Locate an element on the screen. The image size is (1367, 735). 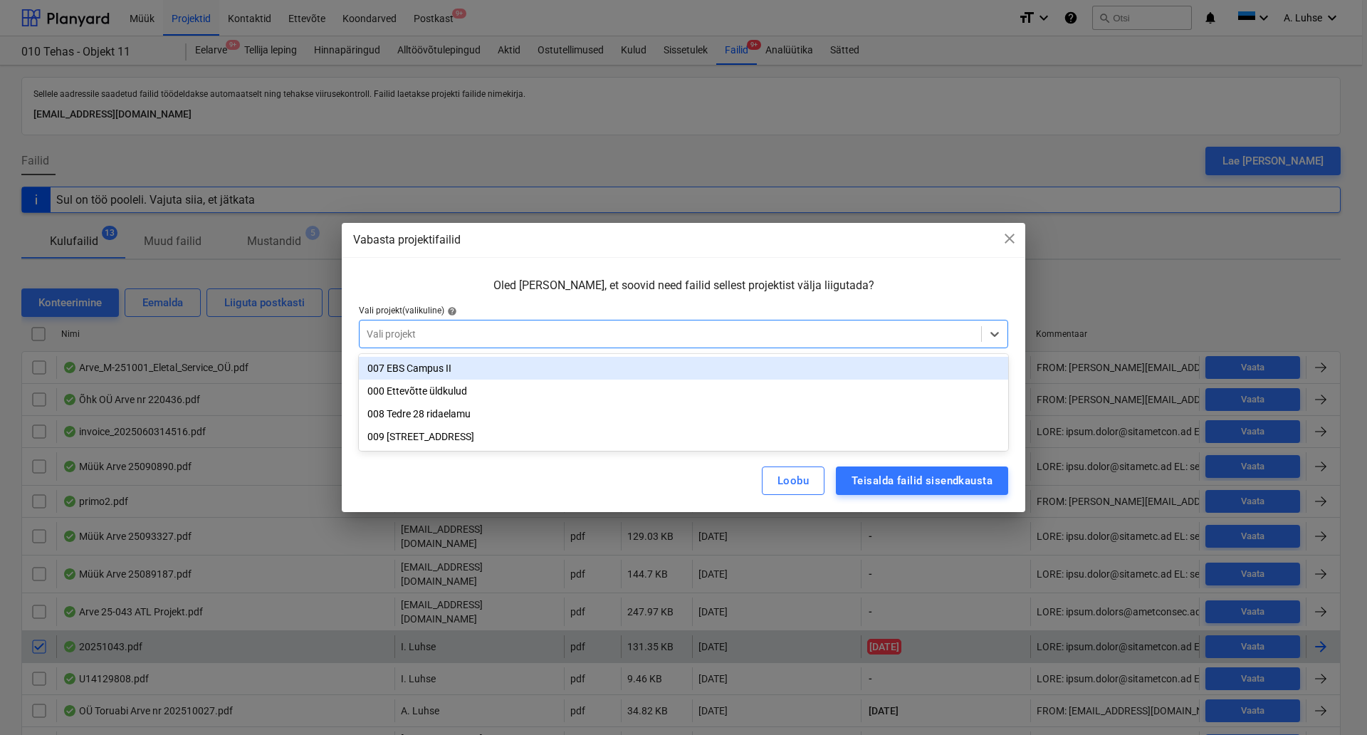
div: Vestlusvidin is located at coordinates (1332, 701).